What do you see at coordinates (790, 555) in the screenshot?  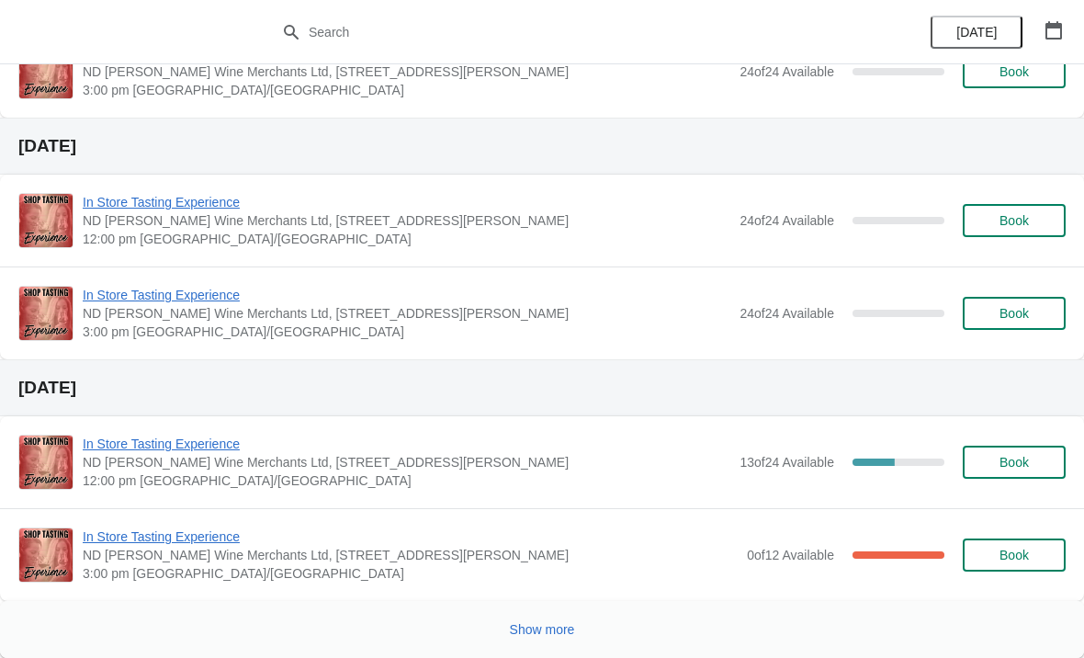 I see `span: 0 of 12 Available` at bounding box center [790, 555].